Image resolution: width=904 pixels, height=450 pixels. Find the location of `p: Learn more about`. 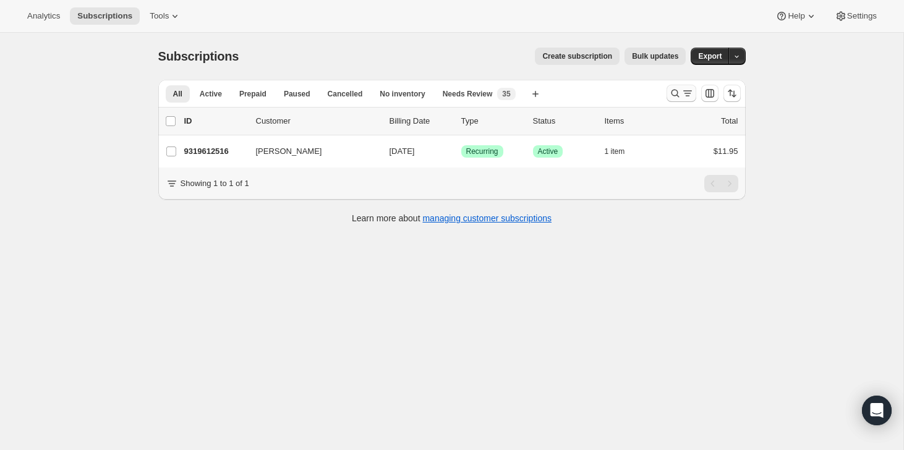

p: Learn more about is located at coordinates (451, 218).